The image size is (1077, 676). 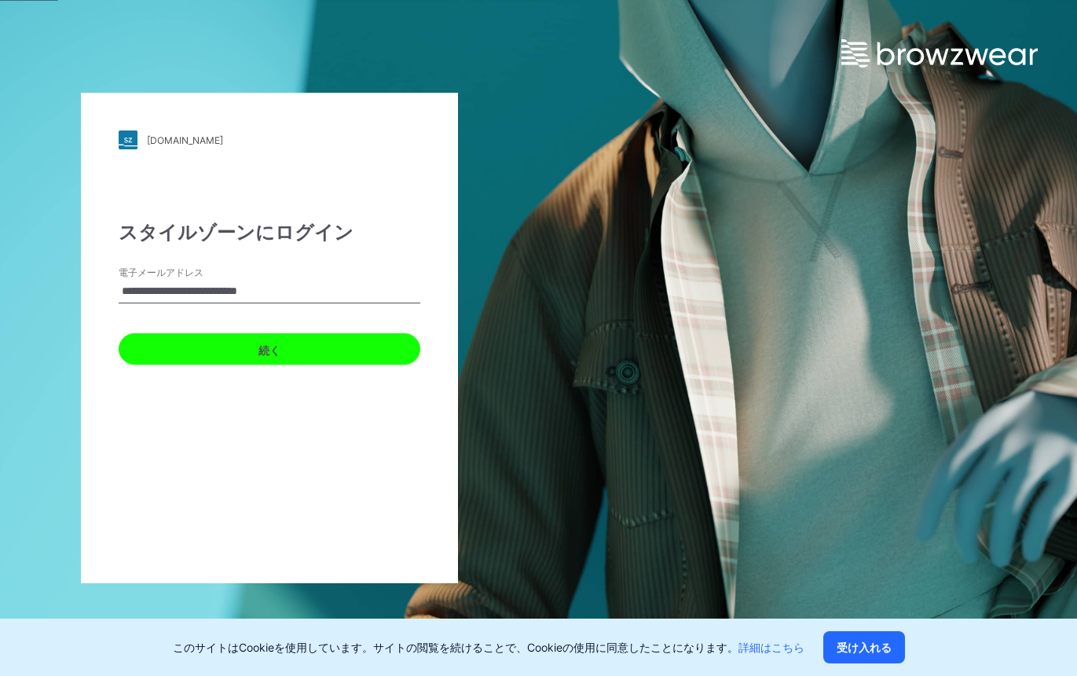 I want to click on button: 続く, so click(x=270, y=349).